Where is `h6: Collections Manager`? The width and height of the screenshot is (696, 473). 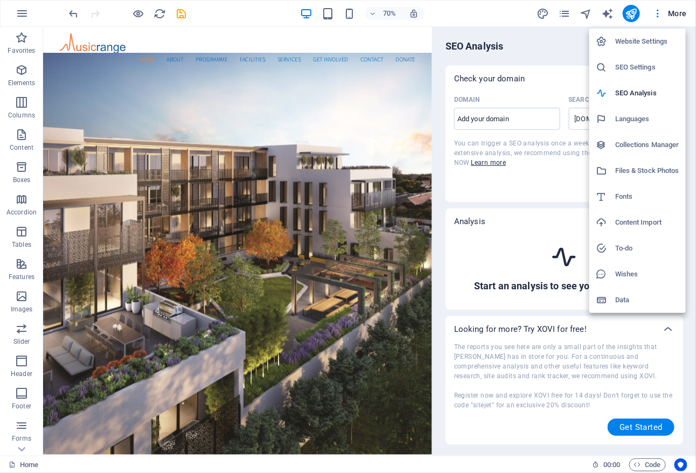
h6: Collections Manager is located at coordinates (647, 145).